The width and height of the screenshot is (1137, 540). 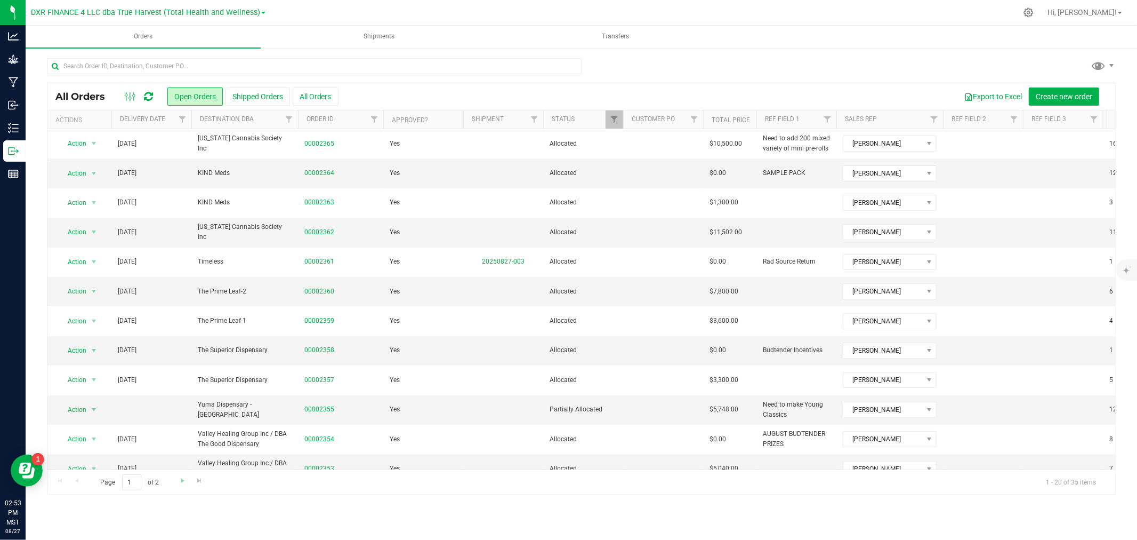 What do you see at coordinates (319, 350) in the screenshot?
I see `a: 00002358` at bounding box center [319, 350].